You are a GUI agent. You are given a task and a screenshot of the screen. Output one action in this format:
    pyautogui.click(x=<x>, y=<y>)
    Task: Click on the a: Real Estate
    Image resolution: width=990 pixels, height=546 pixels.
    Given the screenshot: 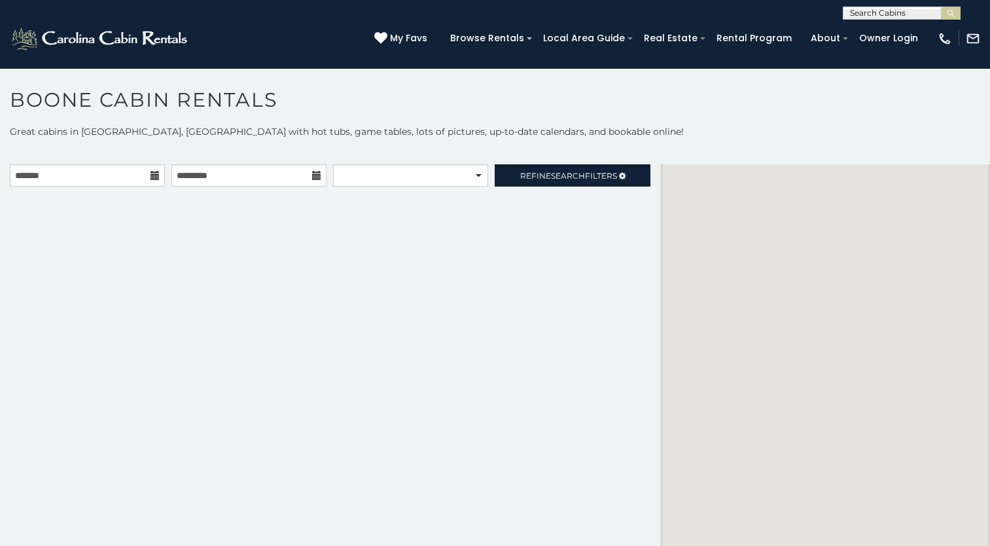 What is the action you would take?
    pyautogui.click(x=671, y=38)
    